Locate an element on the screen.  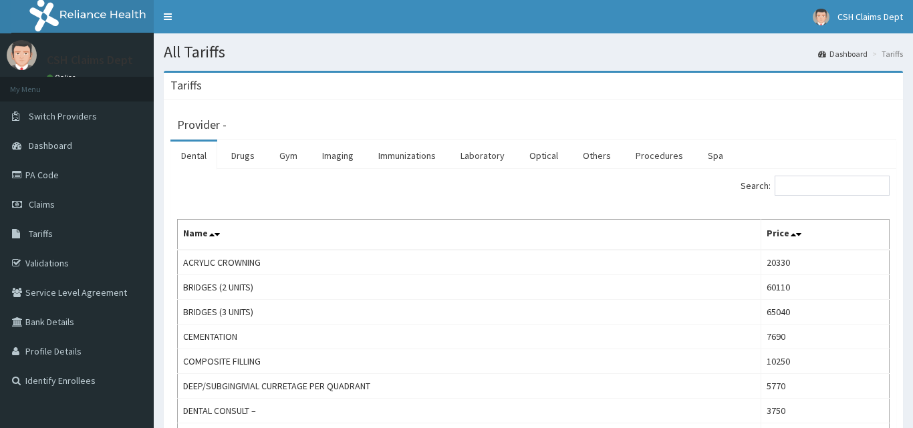
td: DENTAL CONSULT – is located at coordinates (469, 411).